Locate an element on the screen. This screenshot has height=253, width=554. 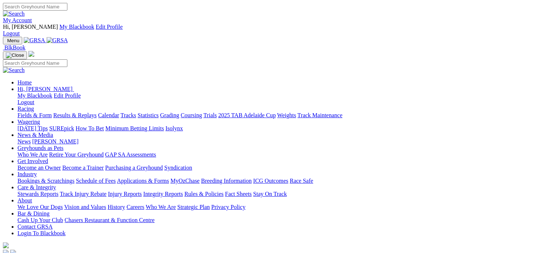
a: Syndication is located at coordinates (178, 168).